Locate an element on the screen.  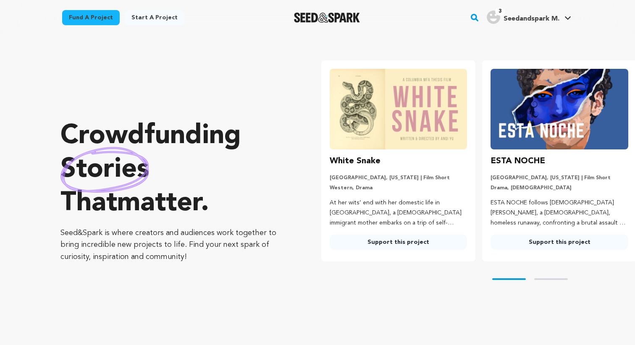
a: Fund a project is located at coordinates (91, 18).